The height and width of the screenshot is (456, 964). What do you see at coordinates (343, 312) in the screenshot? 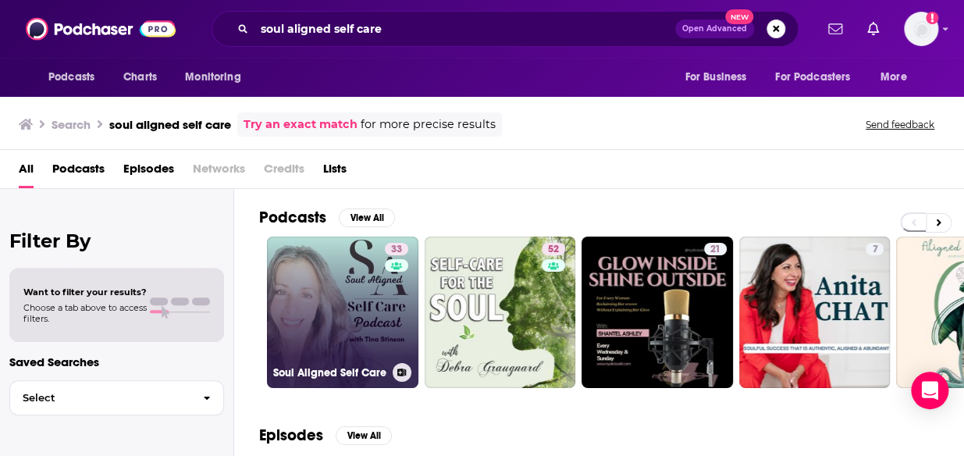
I see `a: 33Soul Aligned Self Care` at bounding box center [343, 312].